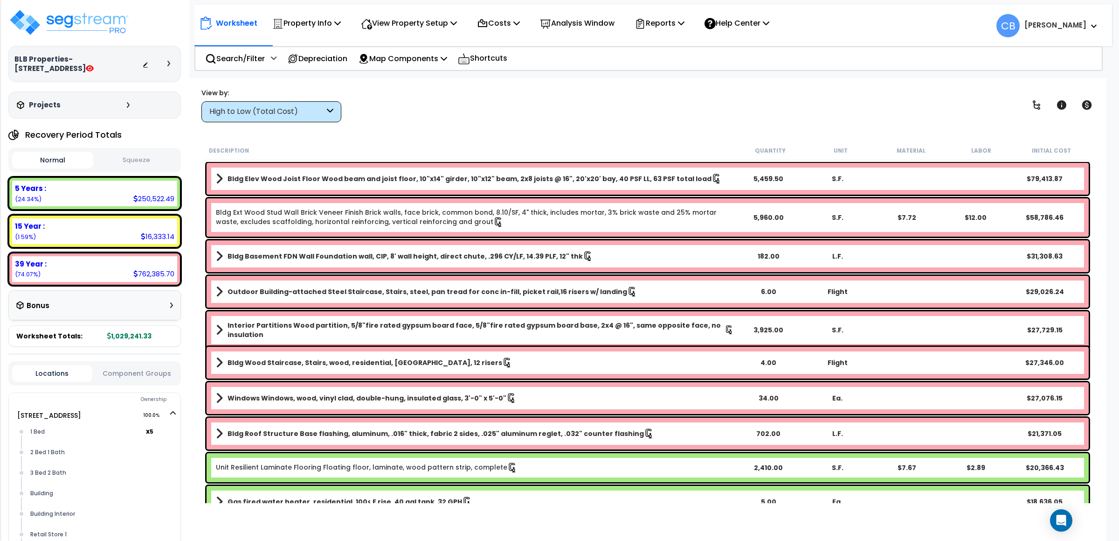 This screenshot has height=541, width=1119. Describe the element at coordinates (73, 135) in the screenshot. I see `h4: Recovery Period Totals` at that location.